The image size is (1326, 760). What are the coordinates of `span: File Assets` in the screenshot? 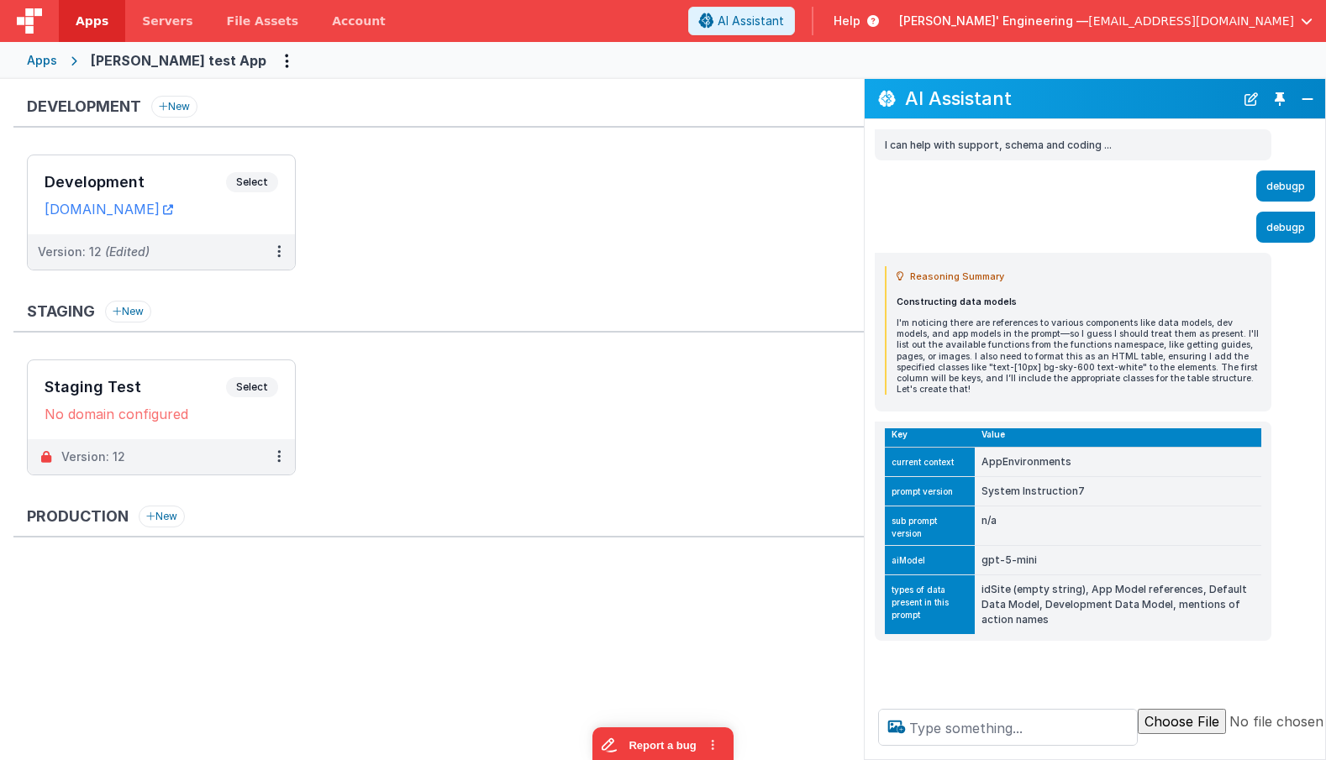 It's located at (263, 21).